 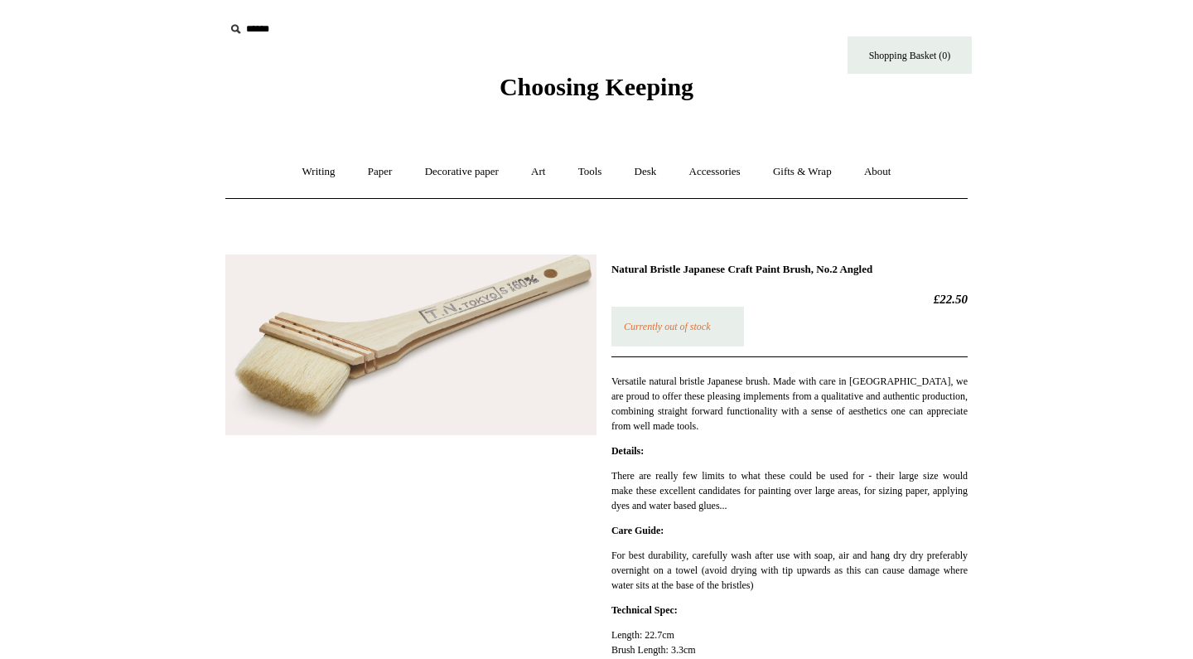 What do you see at coordinates (790, 299) in the screenshot?
I see `h2: £22.50` at bounding box center [790, 299].